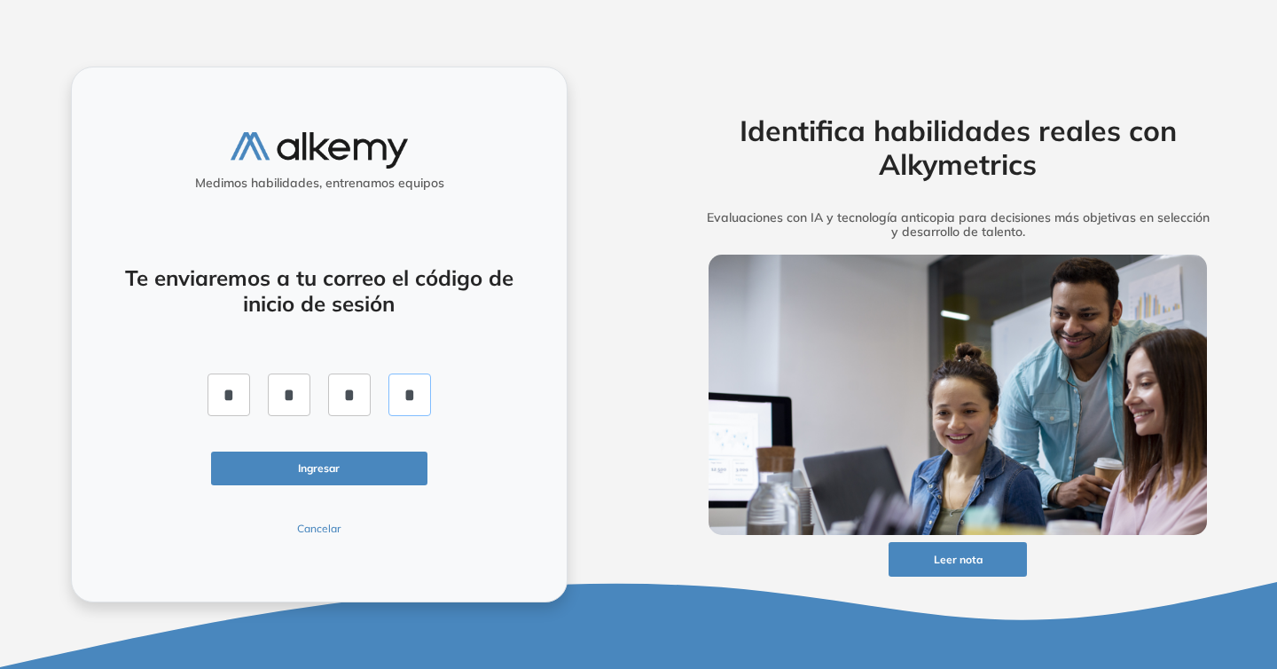  I want to click on img: img-more-info, so click(958, 395).